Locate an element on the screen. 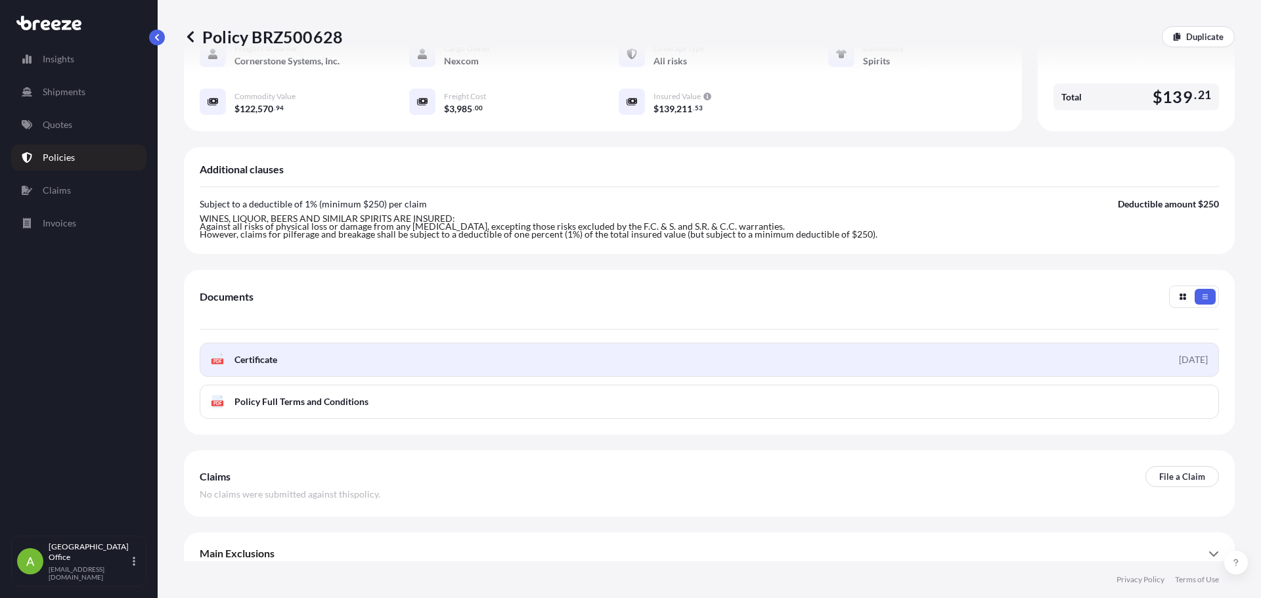  p: Privacy Policy is located at coordinates (1140, 580).